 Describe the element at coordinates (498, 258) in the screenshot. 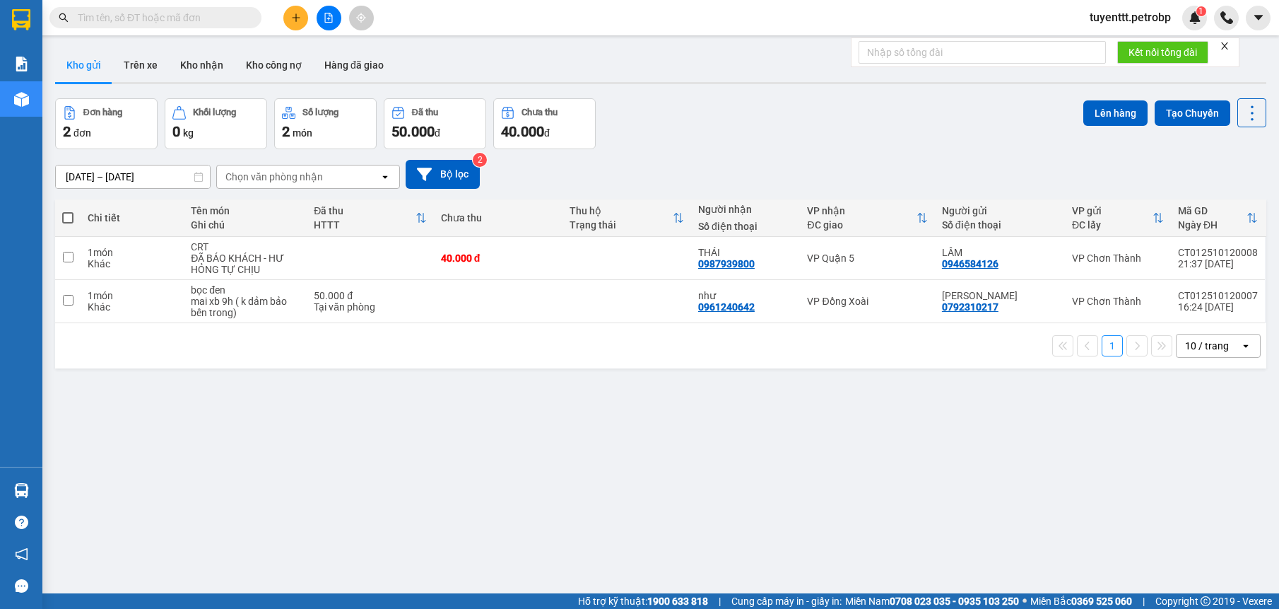

I see `div: 40.000 đ` at that location.